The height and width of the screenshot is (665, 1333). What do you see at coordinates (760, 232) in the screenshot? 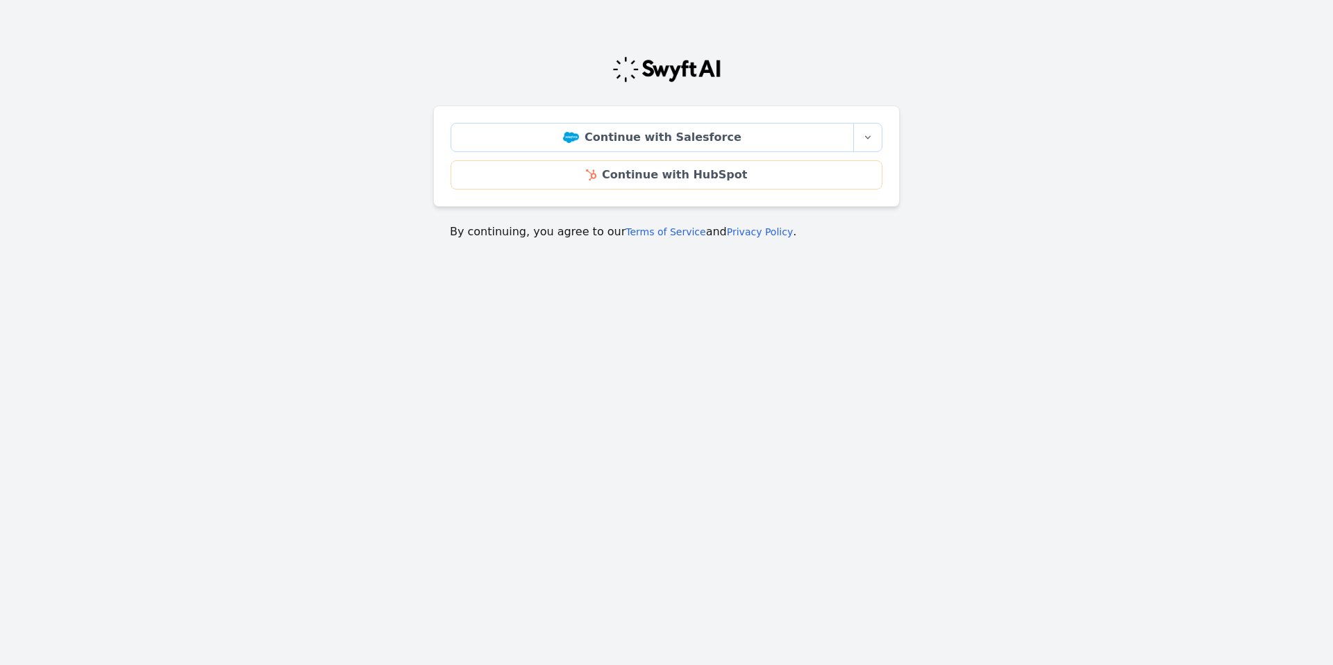
I see `a: Privacy Policy` at bounding box center [760, 232].